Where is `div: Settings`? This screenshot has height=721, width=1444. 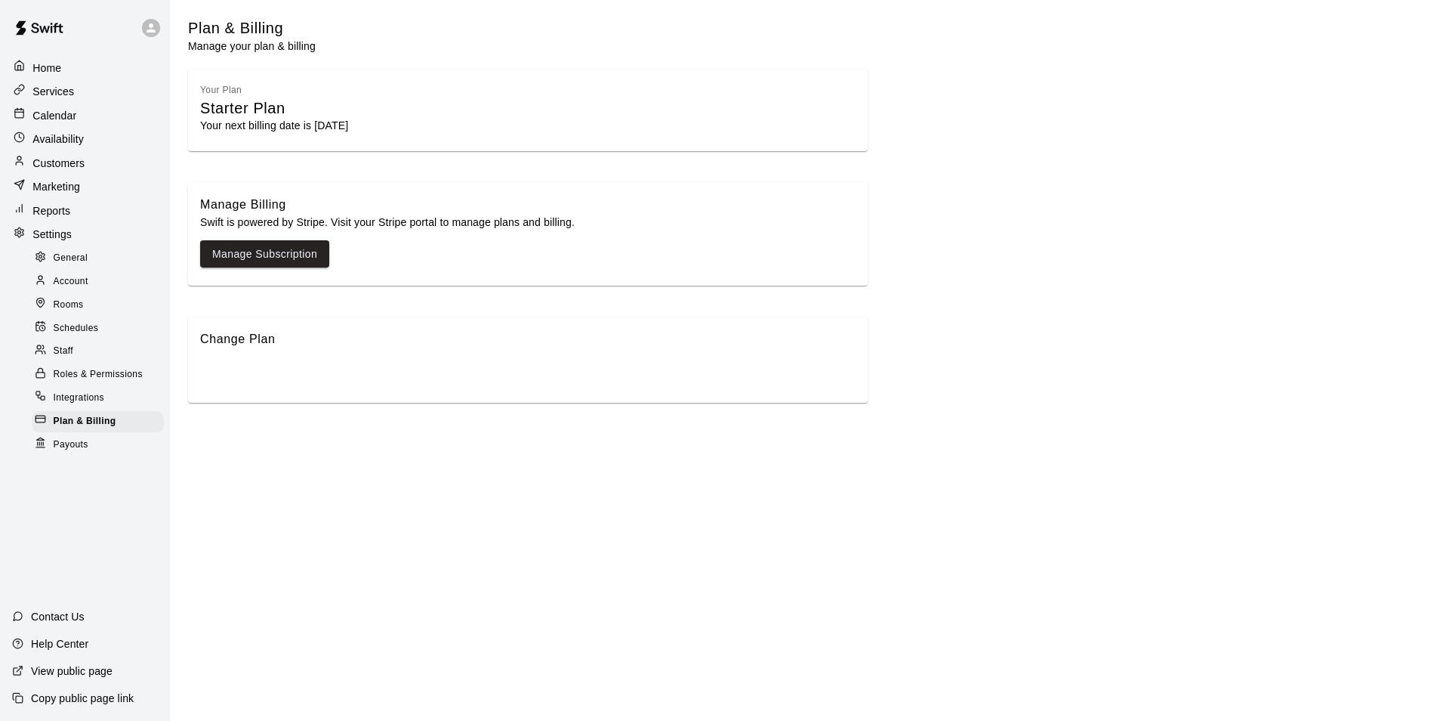
div: Settings is located at coordinates (85, 233).